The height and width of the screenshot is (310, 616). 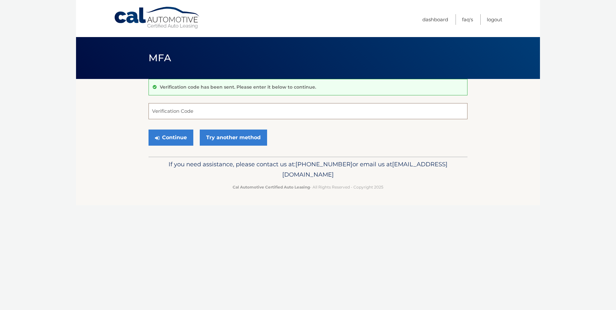 What do you see at coordinates (171, 138) in the screenshot?
I see `button: Continue` at bounding box center [171, 138].